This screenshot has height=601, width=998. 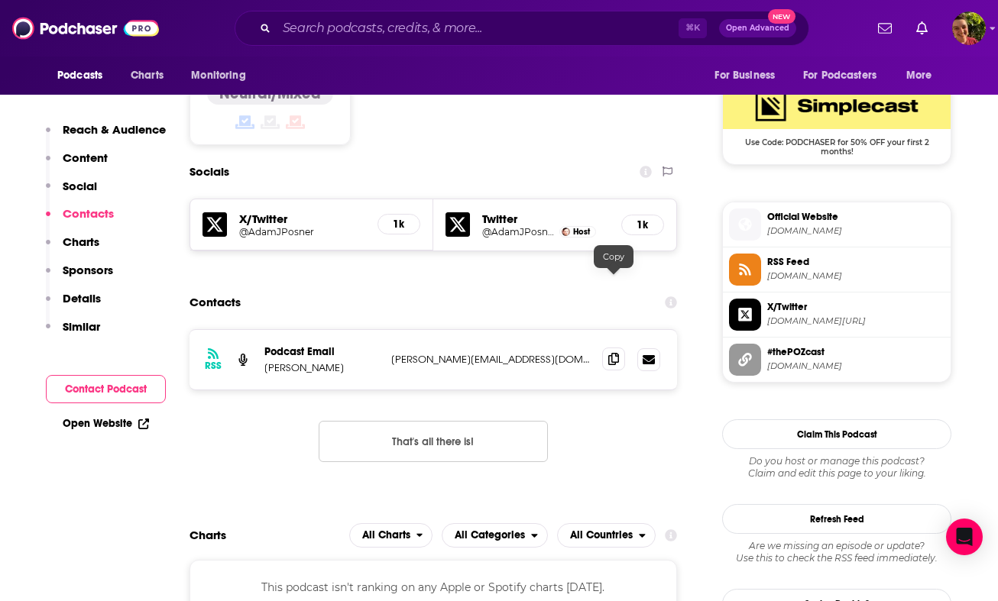 I want to click on p: Similar, so click(x=81, y=326).